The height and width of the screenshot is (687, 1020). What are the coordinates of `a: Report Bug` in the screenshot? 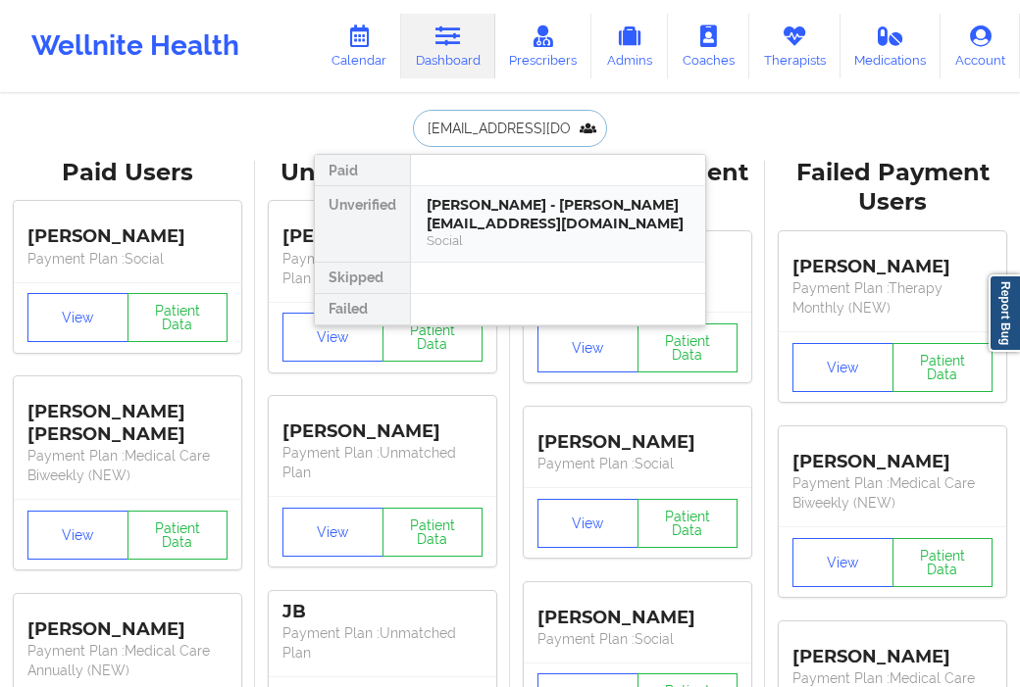 It's located at (1004, 313).